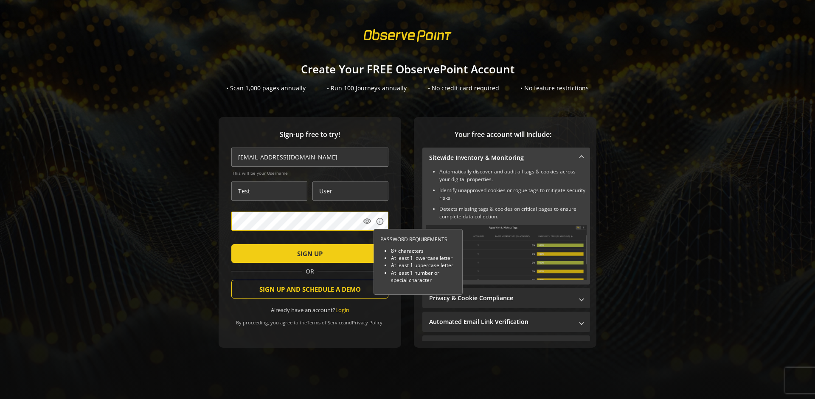 The image size is (815, 399). Describe the element at coordinates (367, 221) in the screenshot. I see `mat-icon: visibility` at that location.